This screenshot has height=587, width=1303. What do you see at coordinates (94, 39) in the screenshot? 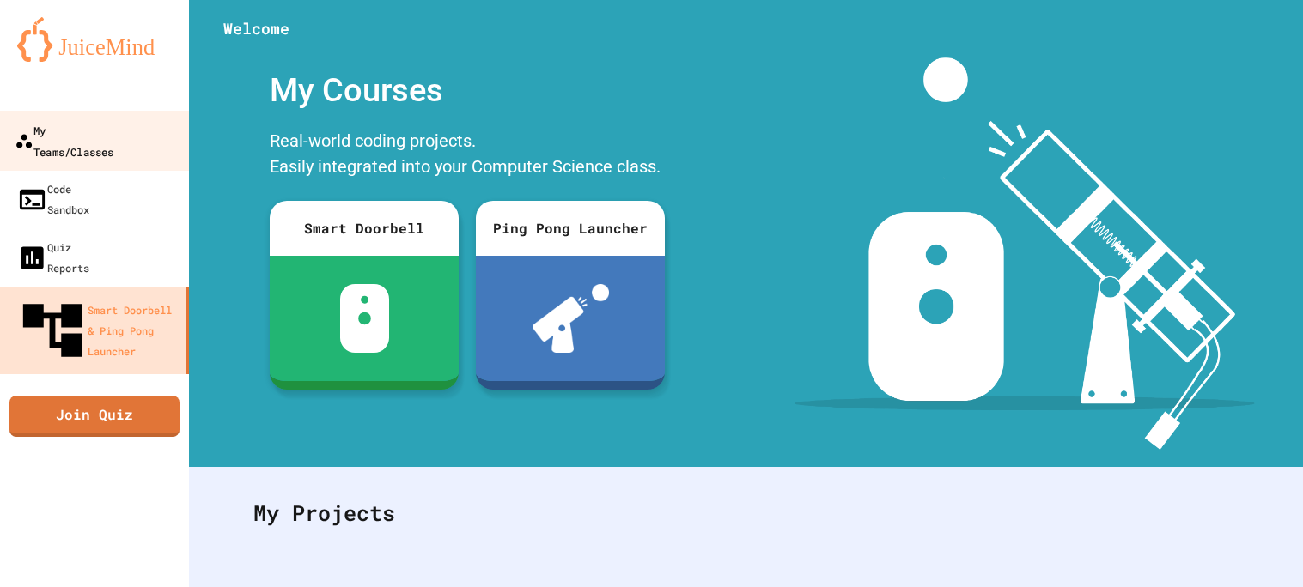
I see `img: logo-orange.svg` at bounding box center [94, 39].